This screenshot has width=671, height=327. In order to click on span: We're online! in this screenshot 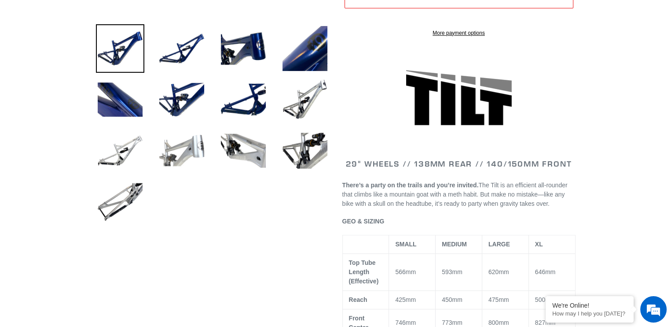, I will do `click(86, 148)`.